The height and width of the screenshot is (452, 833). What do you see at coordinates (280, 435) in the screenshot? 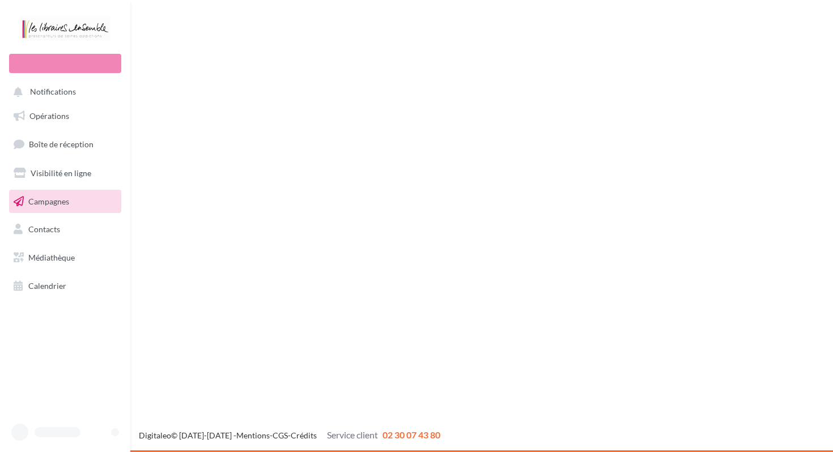
I see `a: CGS` at bounding box center [280, 435].